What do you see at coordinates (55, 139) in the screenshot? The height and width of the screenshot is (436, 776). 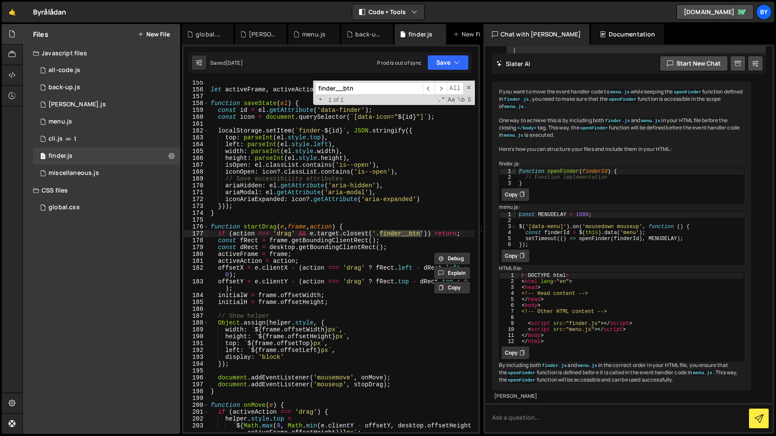 I see `div: cli.js` at bounding box center [55, 139].